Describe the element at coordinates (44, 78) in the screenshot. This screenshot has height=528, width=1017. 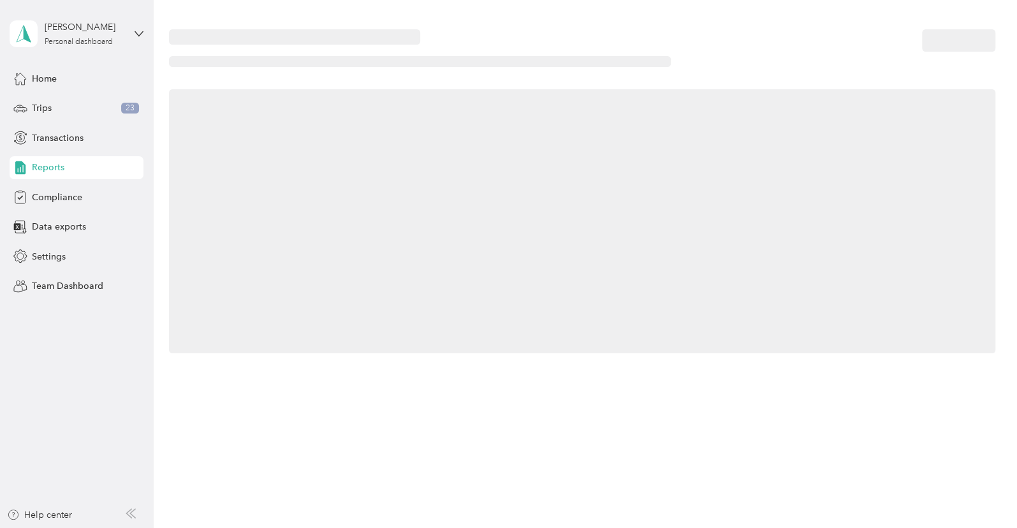
I see `span: Home` at that location.